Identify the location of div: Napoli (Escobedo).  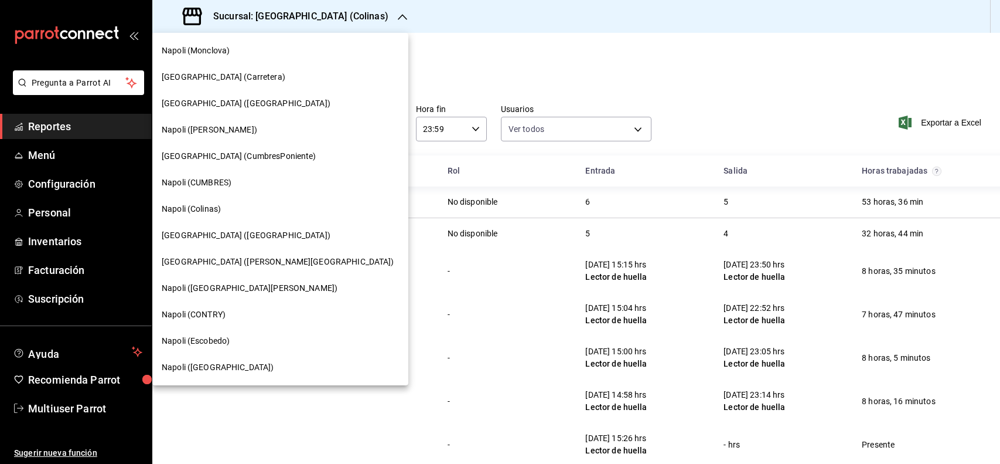
(280, 341).